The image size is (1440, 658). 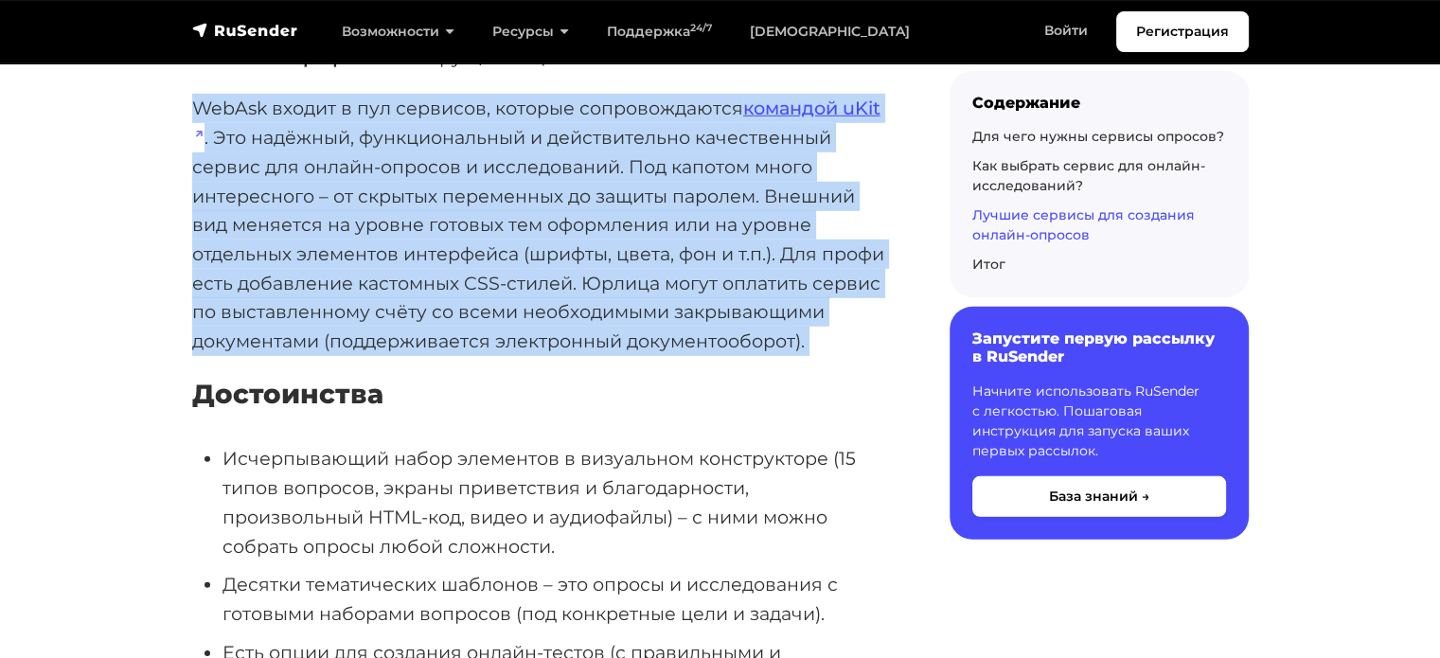 What do you see at coordinates (556, 598) in the screenshot?
I see `li: Десятки тематических шаблонов – это опросы и исследования с готовыми наборами вопросов (под конкр...` at bounding box center [556, 598].